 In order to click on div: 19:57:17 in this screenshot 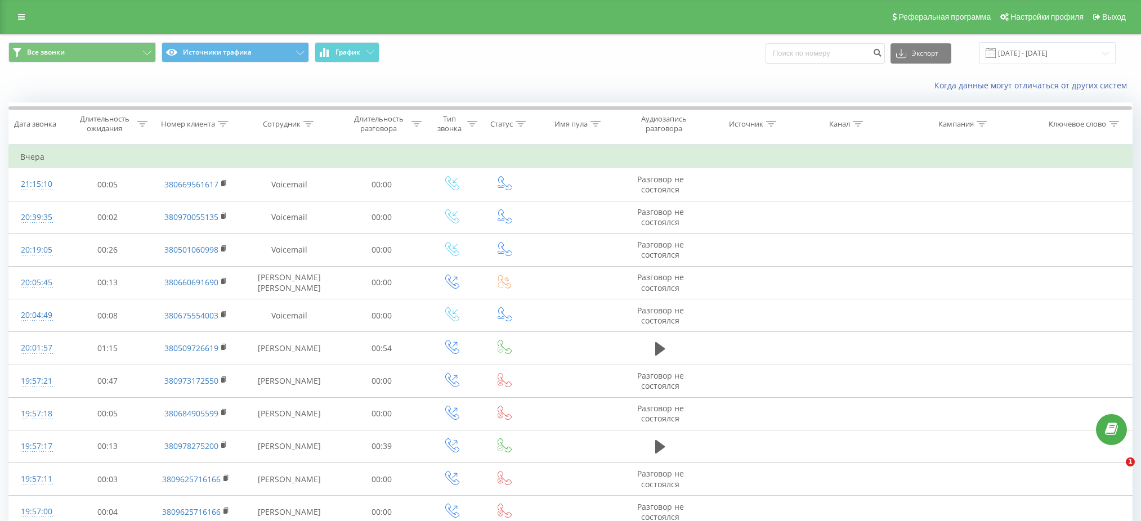, I will do `click(37, 446)`.